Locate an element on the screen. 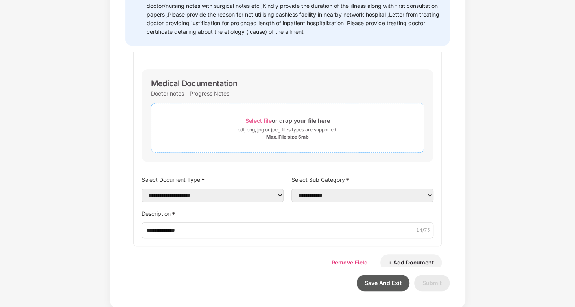 This screenshot has width=575, height=307. div: Medical Documentation is located at coordinates (194, 83).